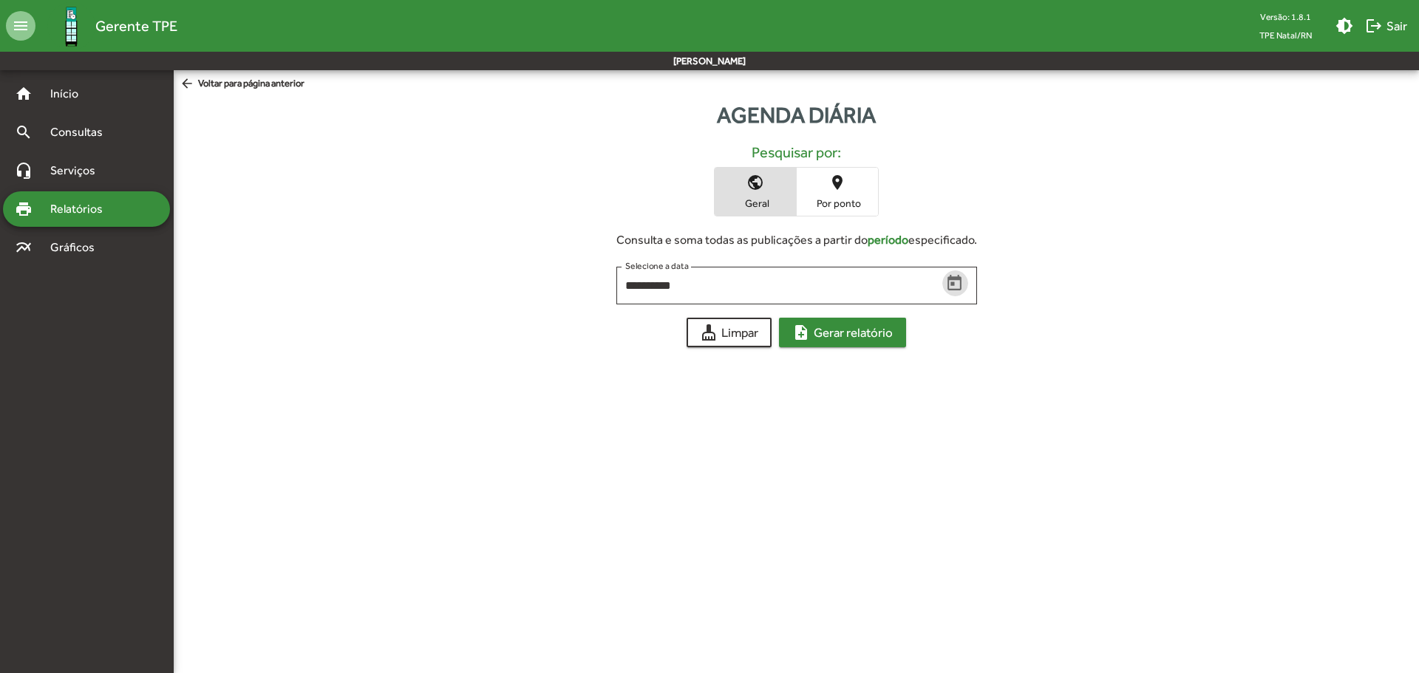 The image size is (1419, 673). I want to click on mat-icon: menu, so click(21, 26).